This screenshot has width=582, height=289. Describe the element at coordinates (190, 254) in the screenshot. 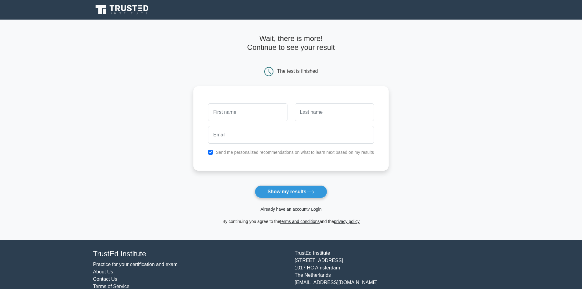

I see `h4: TrustEd Institute` at that location.